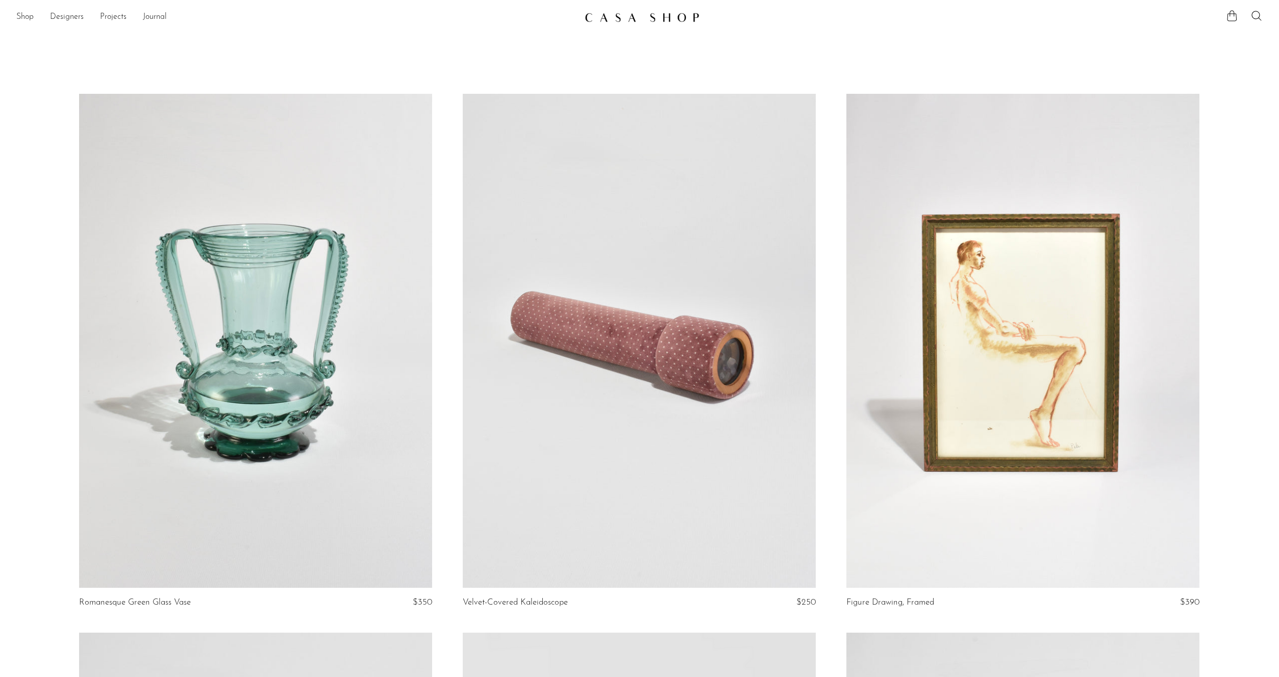 This screenshot has height=677, width=1279. What do you see at coordinates (25, 17) in the screenshot?
I see `a: Shop` at bounding box center [25, 17].